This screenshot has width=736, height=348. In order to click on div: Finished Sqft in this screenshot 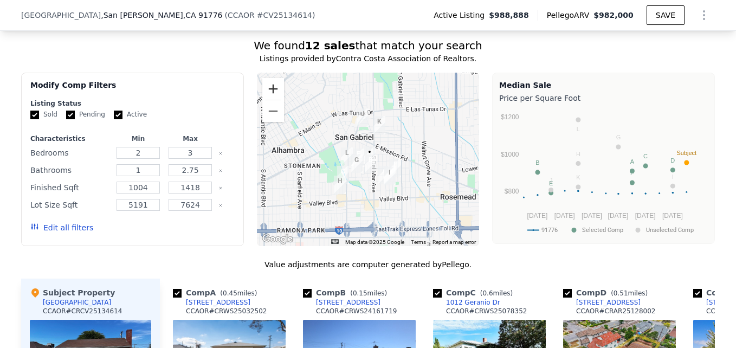, I will do `click(70, 187)`.